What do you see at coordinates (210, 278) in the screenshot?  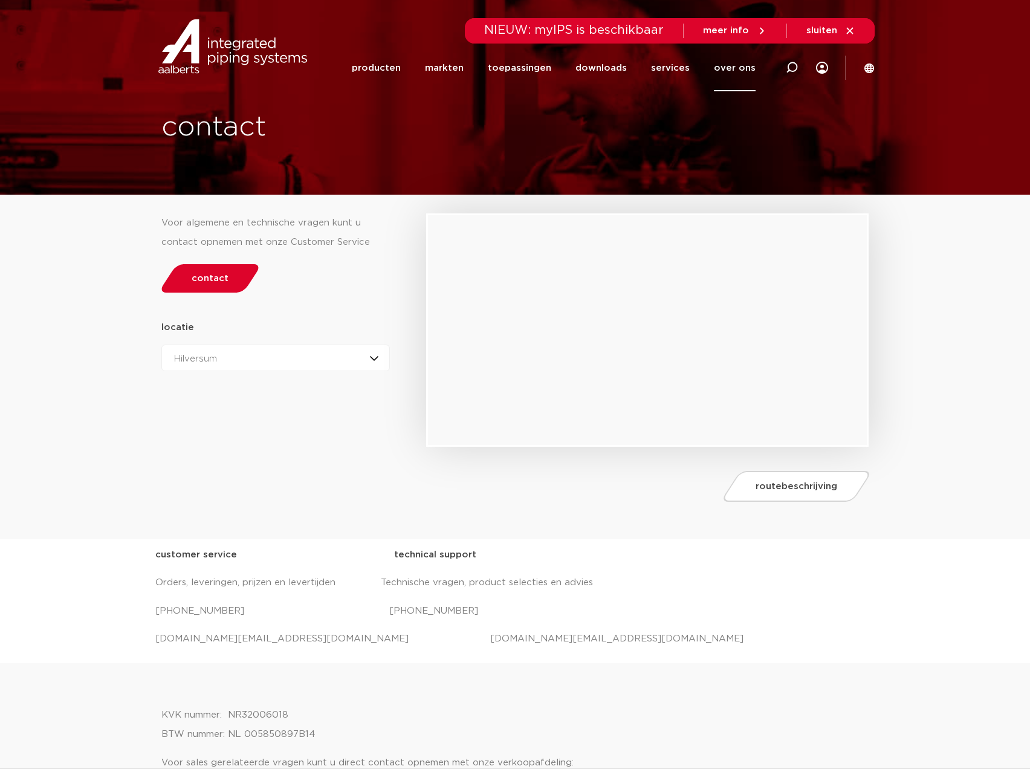 I see `span: contact` at bounding box center [210, 278].